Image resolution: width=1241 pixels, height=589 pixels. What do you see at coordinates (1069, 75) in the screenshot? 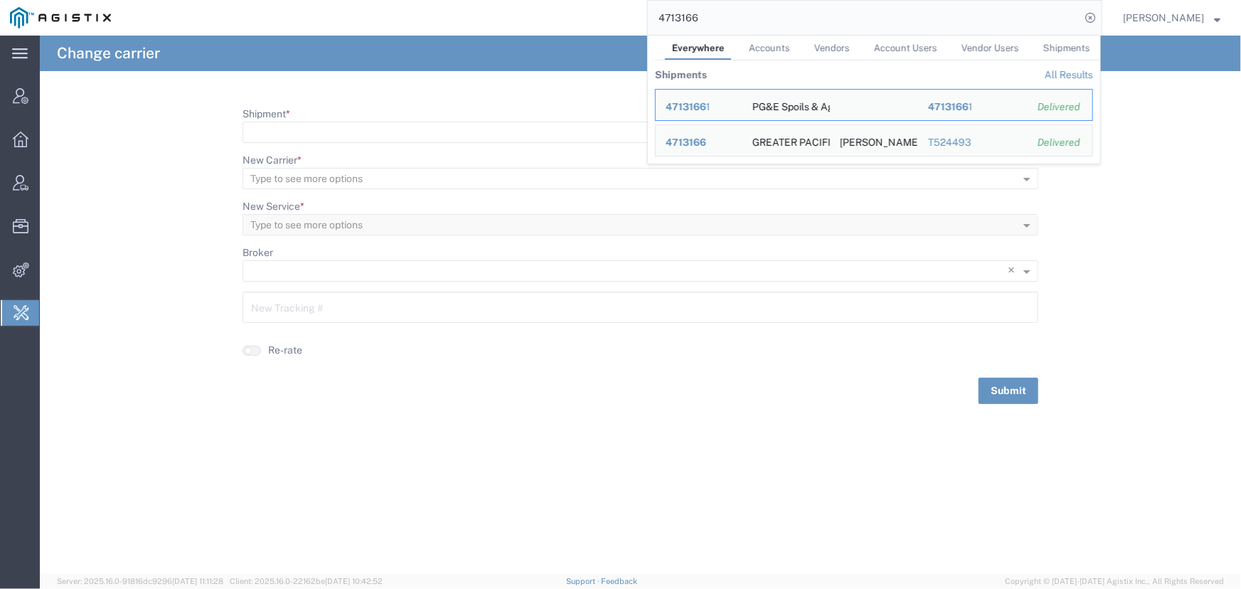
I see `a: View all shipments found by criterion` at bounding box center [1069, 75].